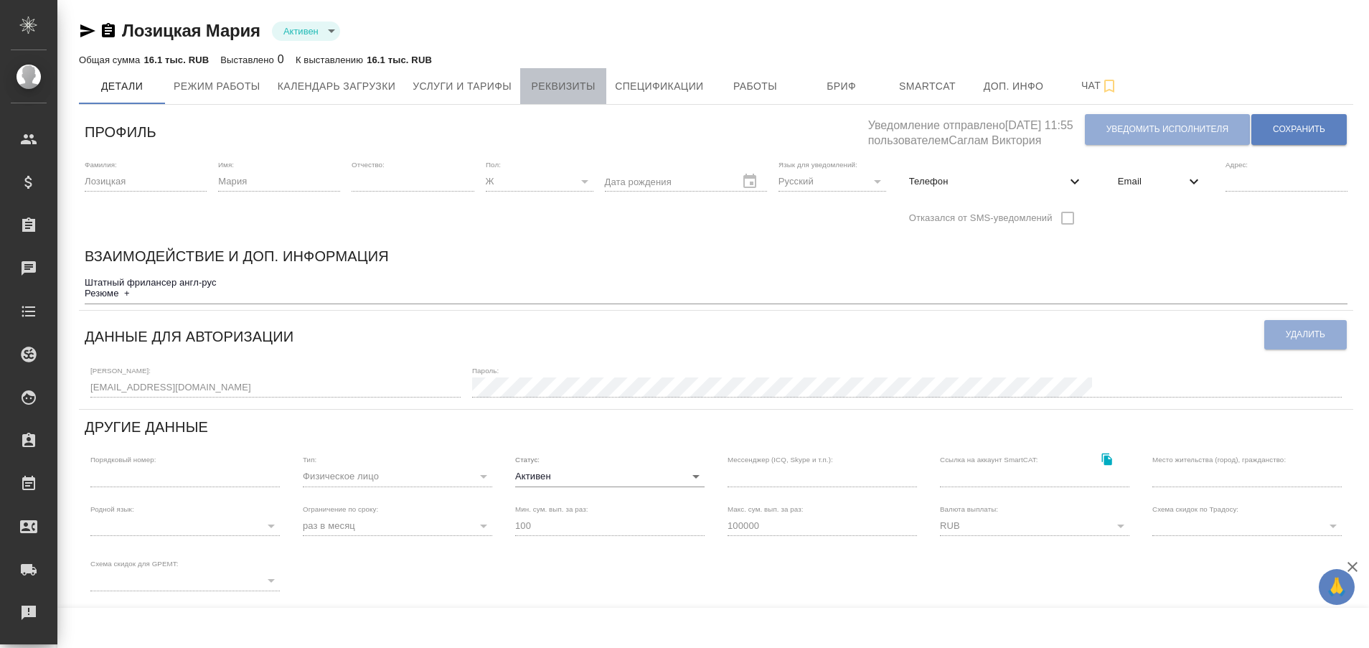  What do you see at coordinates (928, 86) in the screenshot?
I see `span: Smartcat` at bounding box center [928, 86].